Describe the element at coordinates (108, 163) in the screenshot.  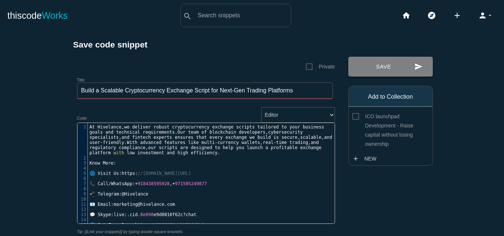
I see `span: More` at that location.